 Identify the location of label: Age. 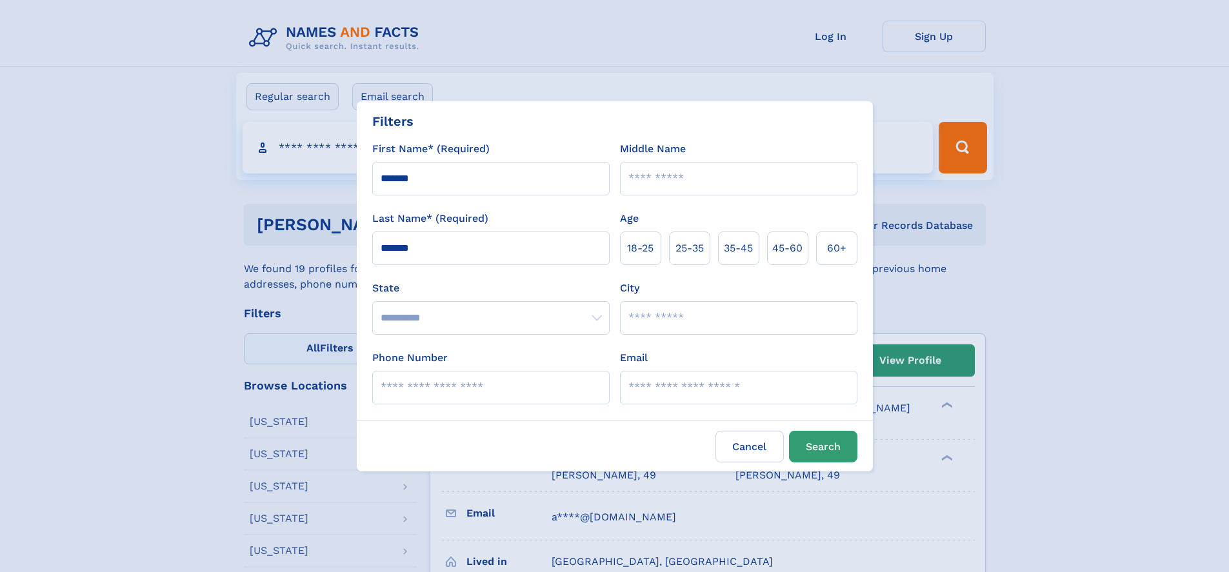
(629, 219).